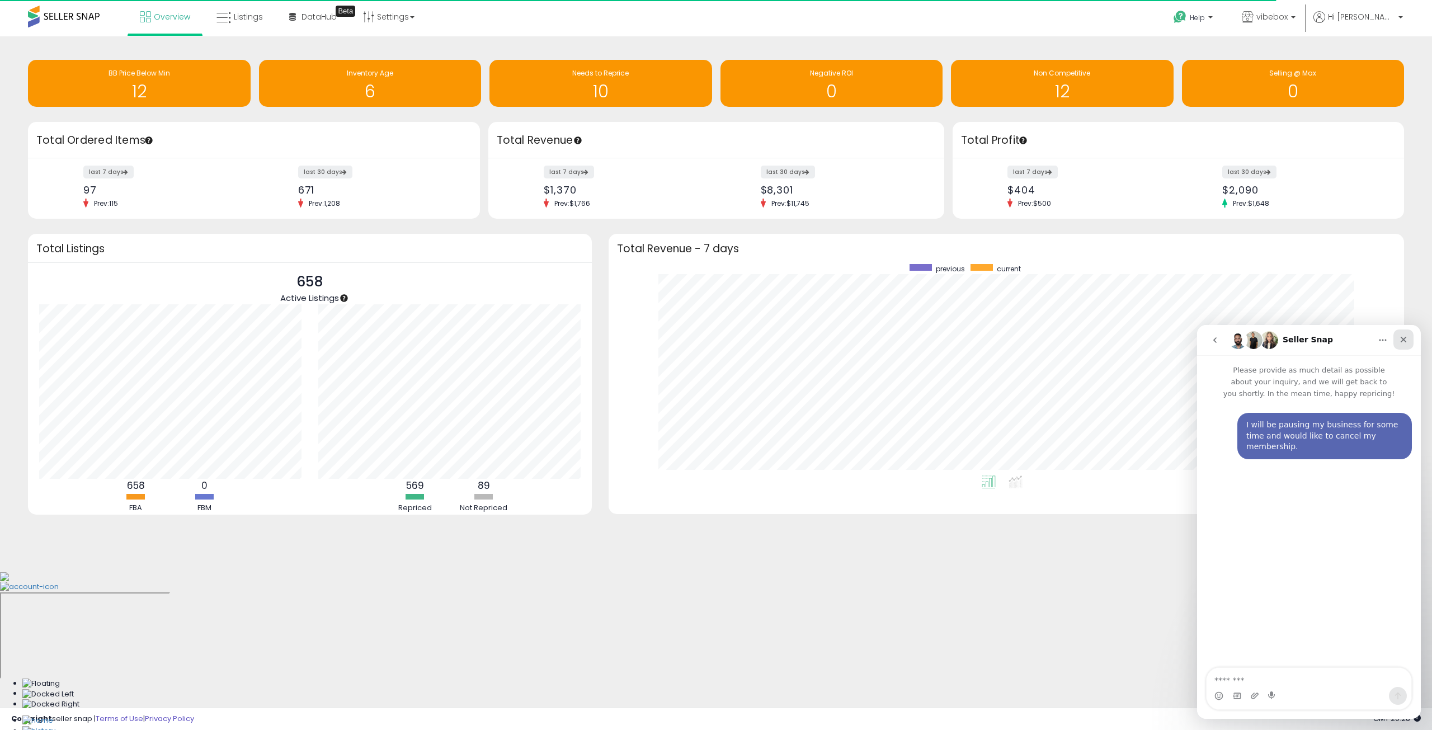 This screenshot has width=1432, height=730. I want to click on b: 569, so click(415, 485).